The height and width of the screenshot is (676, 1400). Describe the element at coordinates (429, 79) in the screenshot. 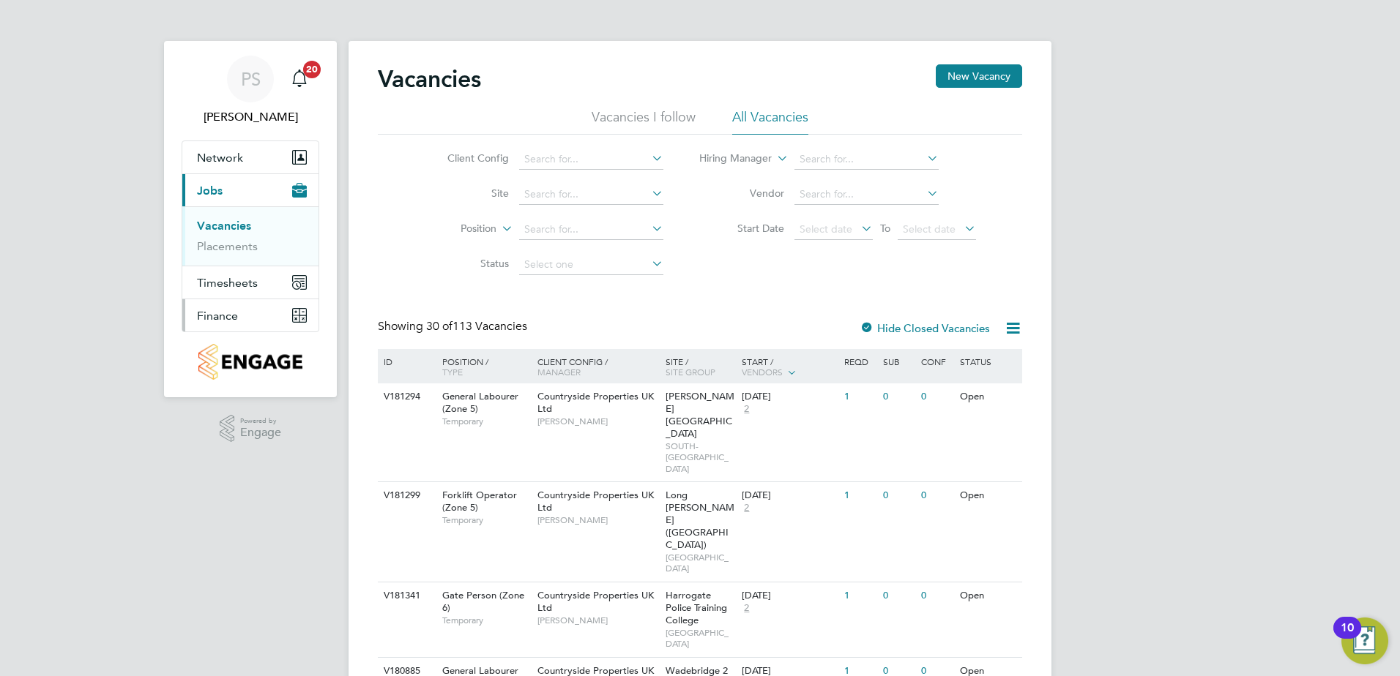

I see `h2: Vacancies` at that location.